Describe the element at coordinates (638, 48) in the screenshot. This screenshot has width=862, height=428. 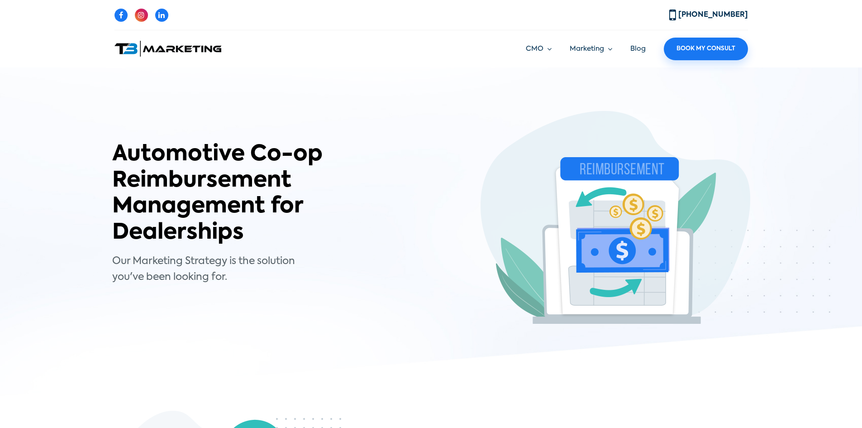
I see `a: Blog` at that location.